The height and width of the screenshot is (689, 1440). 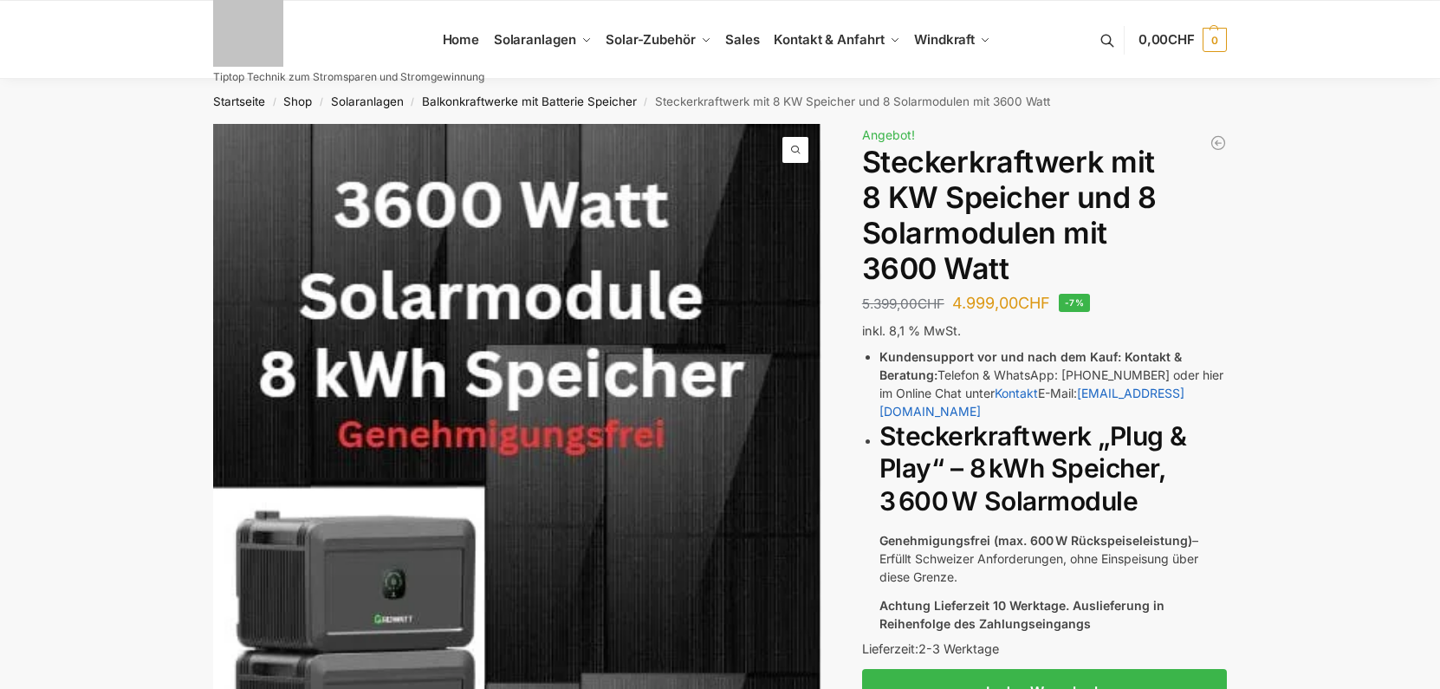 I want to click on p: – Erfüllt Schweizer Anforderungen, ohne Einspeisung über diese Grenze., so click(x=1052, y=558).